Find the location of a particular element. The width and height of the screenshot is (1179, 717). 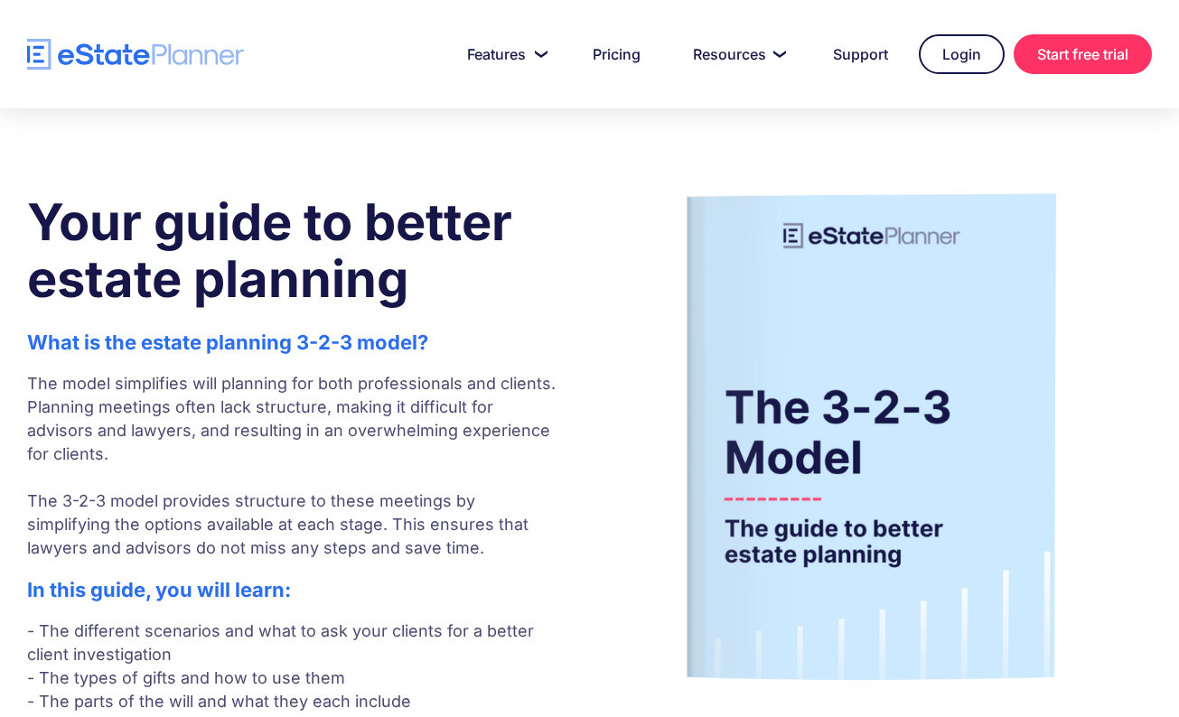

a: Support is located at coordinates (860, 54).